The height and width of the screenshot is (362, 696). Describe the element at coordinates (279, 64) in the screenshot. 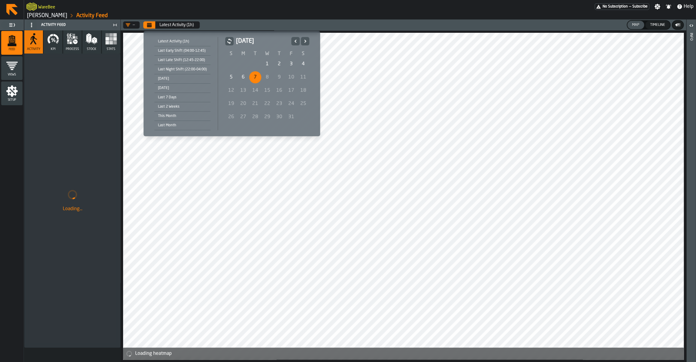

I see `div: Thursday, October 2, 2025` at that location.